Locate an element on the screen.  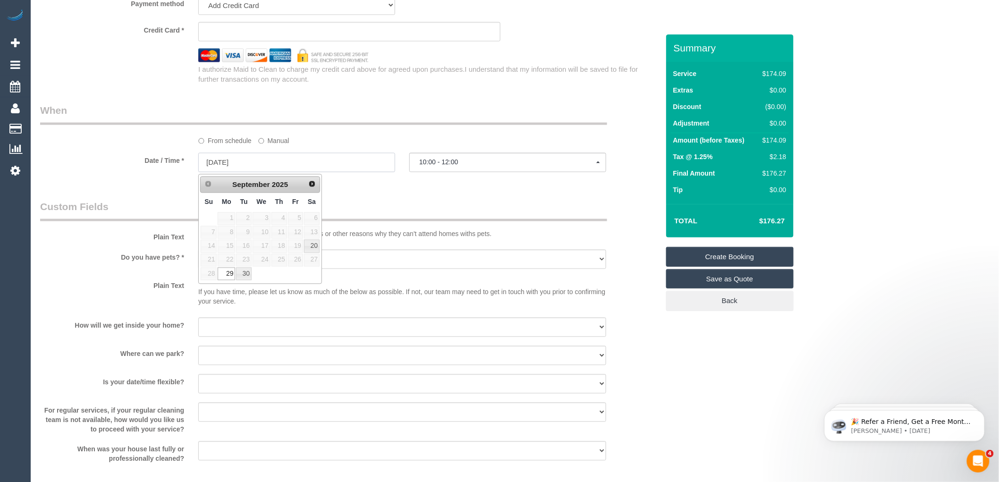
strong: Total is located at coordinates (686, 221).